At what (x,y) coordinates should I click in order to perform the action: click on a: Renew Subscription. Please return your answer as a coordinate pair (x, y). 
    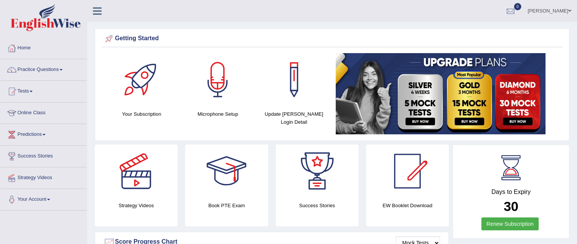
    Looking at the image, I should click on (510, 224).